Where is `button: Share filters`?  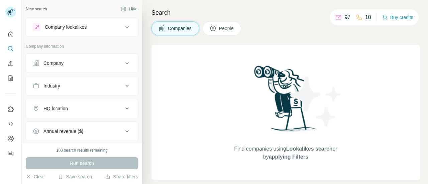
button: Share filters is located at coordinates (121, 177).